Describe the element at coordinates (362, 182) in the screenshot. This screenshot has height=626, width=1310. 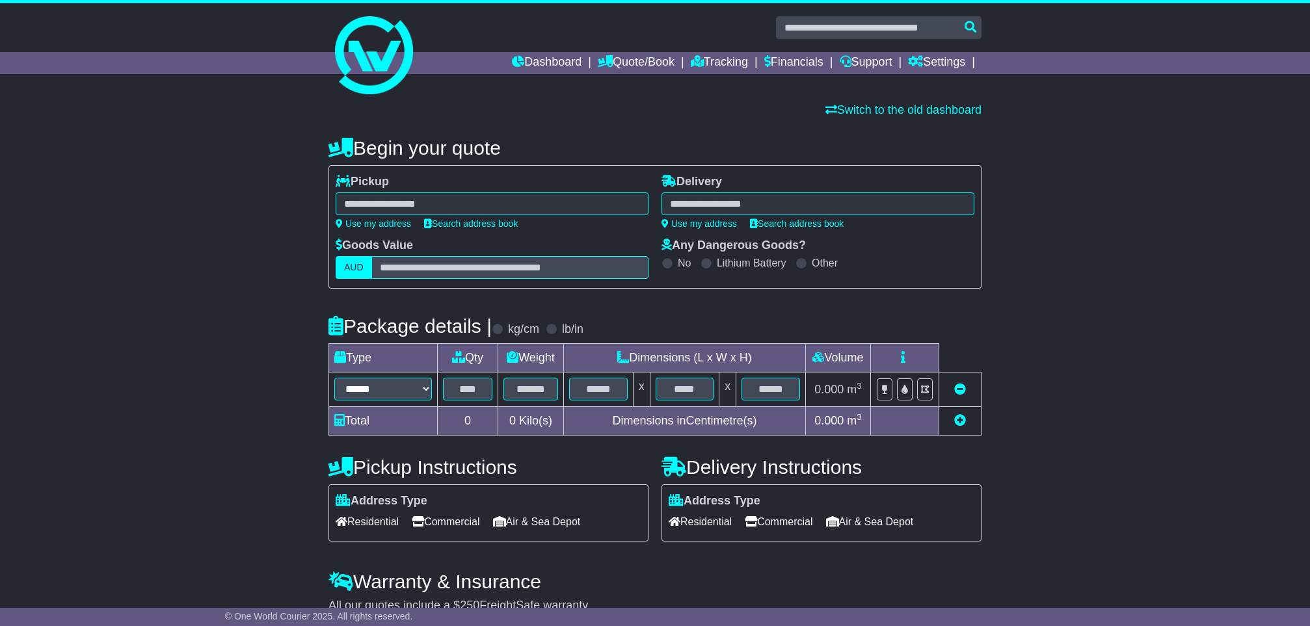
I see `label: Pickup` at that location.